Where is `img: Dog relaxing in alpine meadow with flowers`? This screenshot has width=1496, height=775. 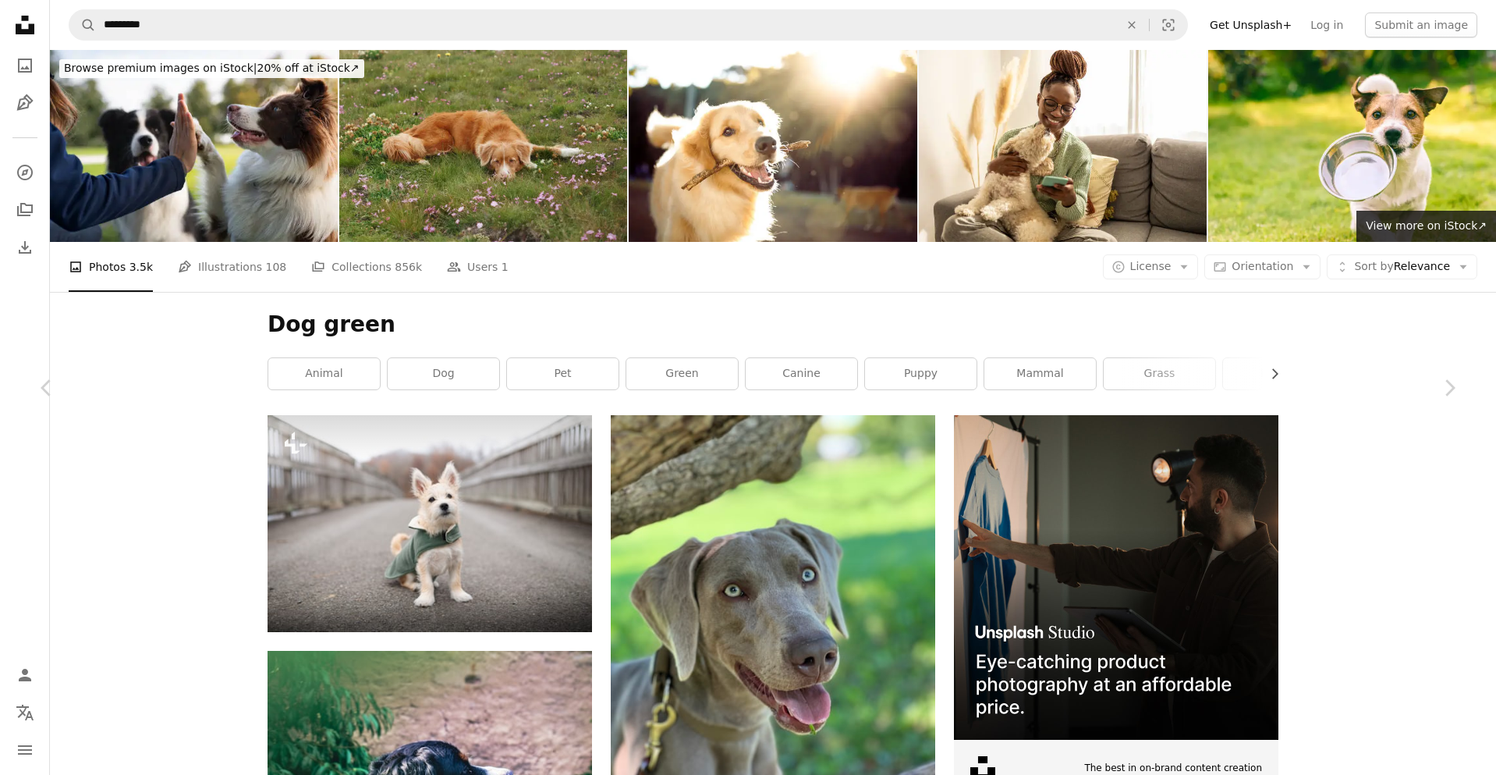
img: Dog relaxing in alpine meadow with flowers is located at coordinates (483, 146).